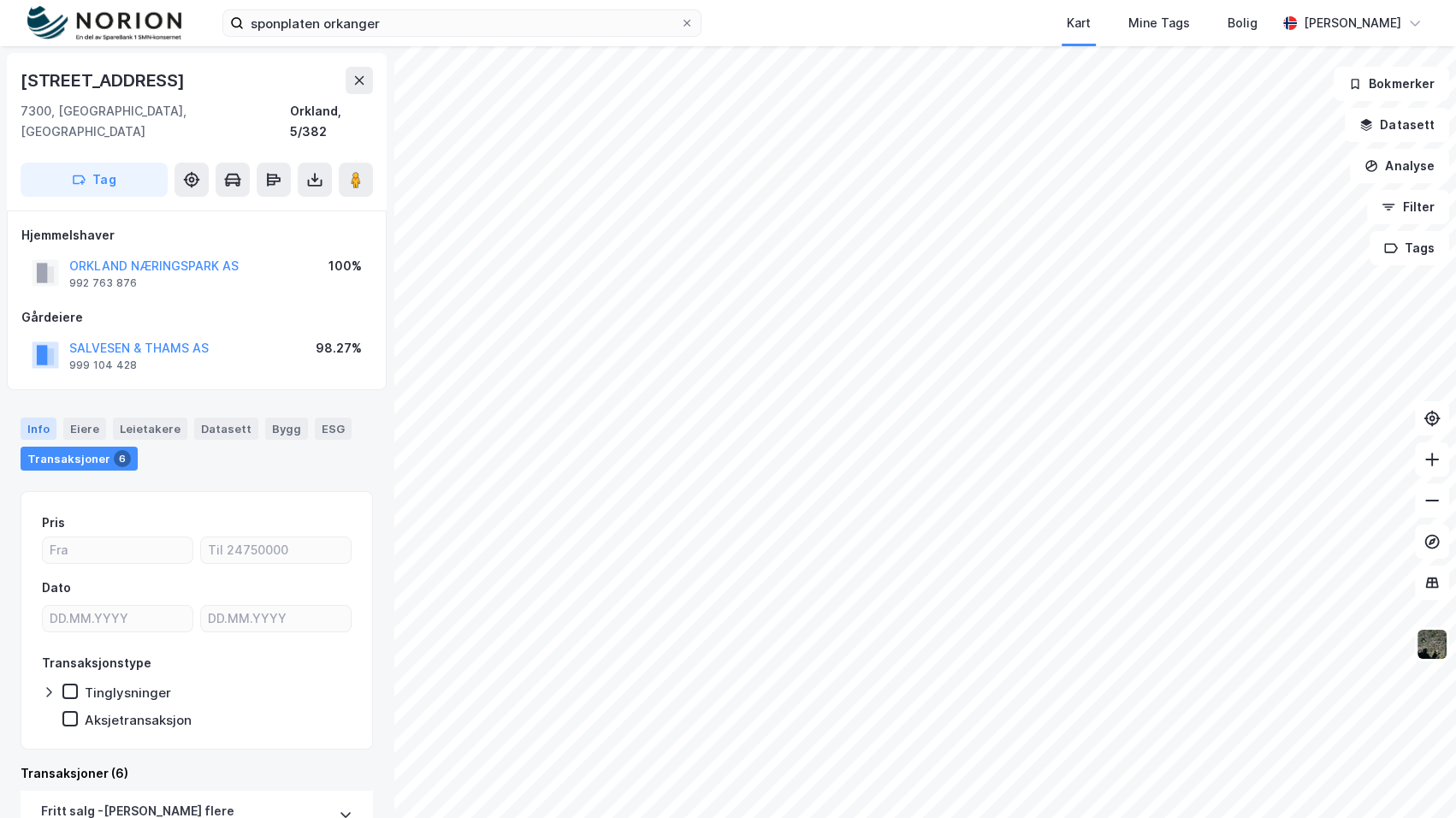  Describe the element at coordinates (286, 429) in the screenshot. I see `div: Bygg` at that location.